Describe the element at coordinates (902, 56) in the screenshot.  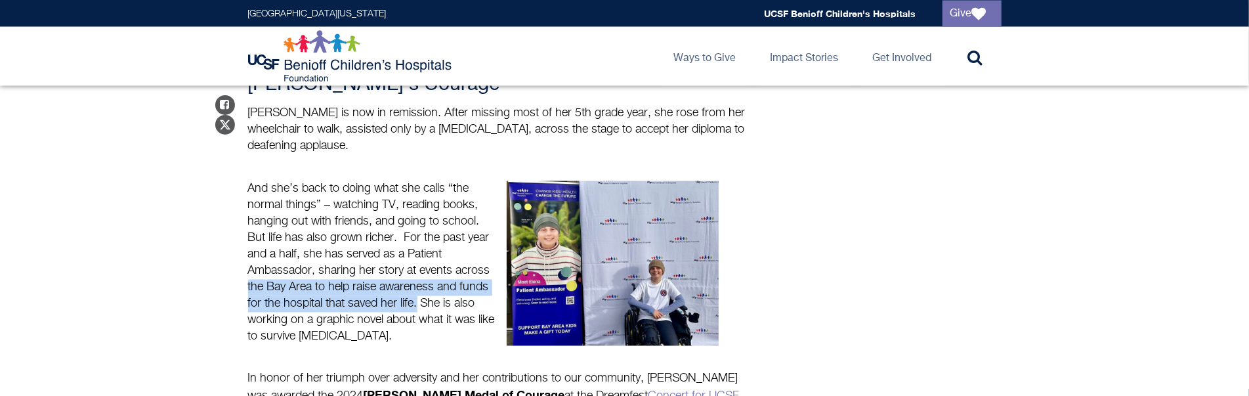
I see `a: Get Involved` at that location.